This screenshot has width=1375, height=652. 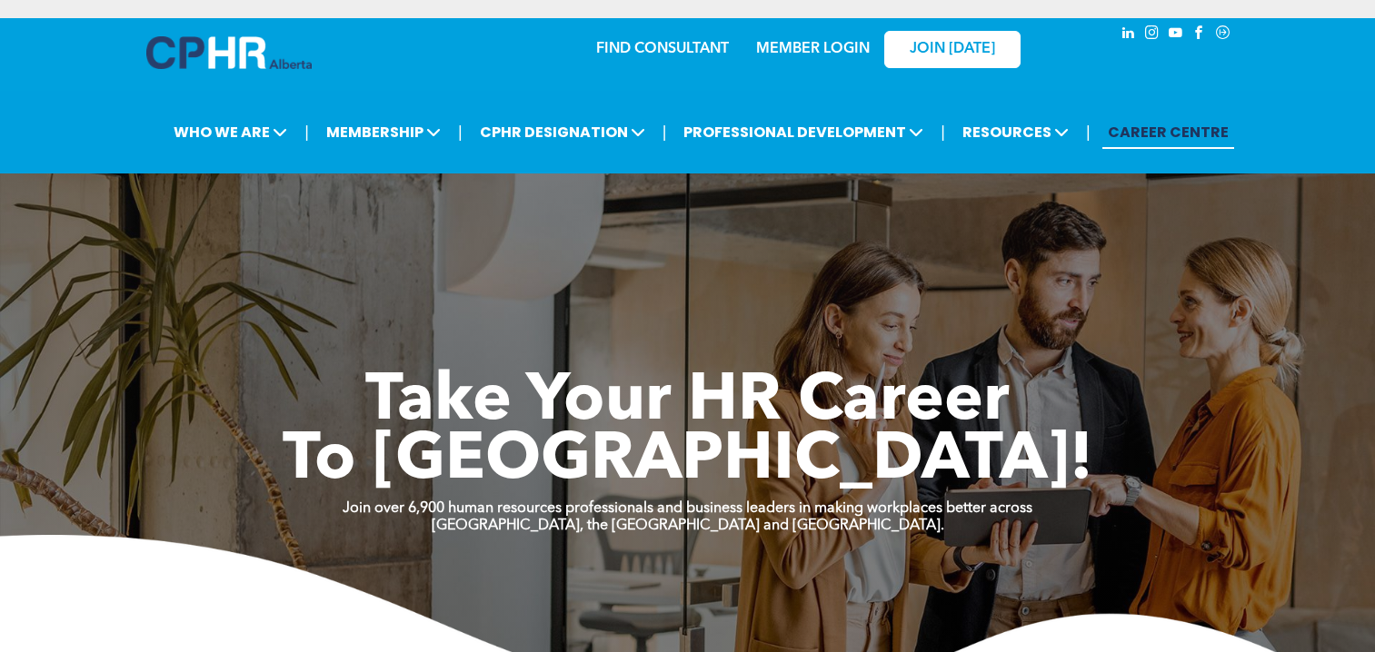 What do you see at coordinates (1129, 35) in the screenshot?
I see `a: linkedin` at bounding box center [1129, 35].